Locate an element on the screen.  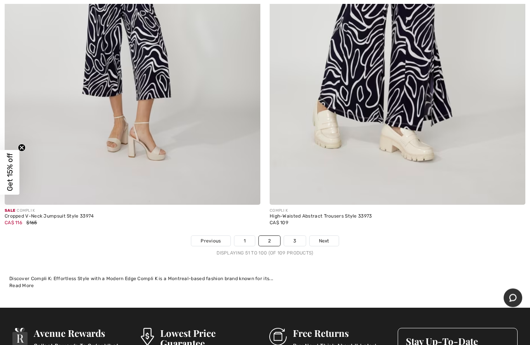
span: Sale is located at coordinates (10, 211).